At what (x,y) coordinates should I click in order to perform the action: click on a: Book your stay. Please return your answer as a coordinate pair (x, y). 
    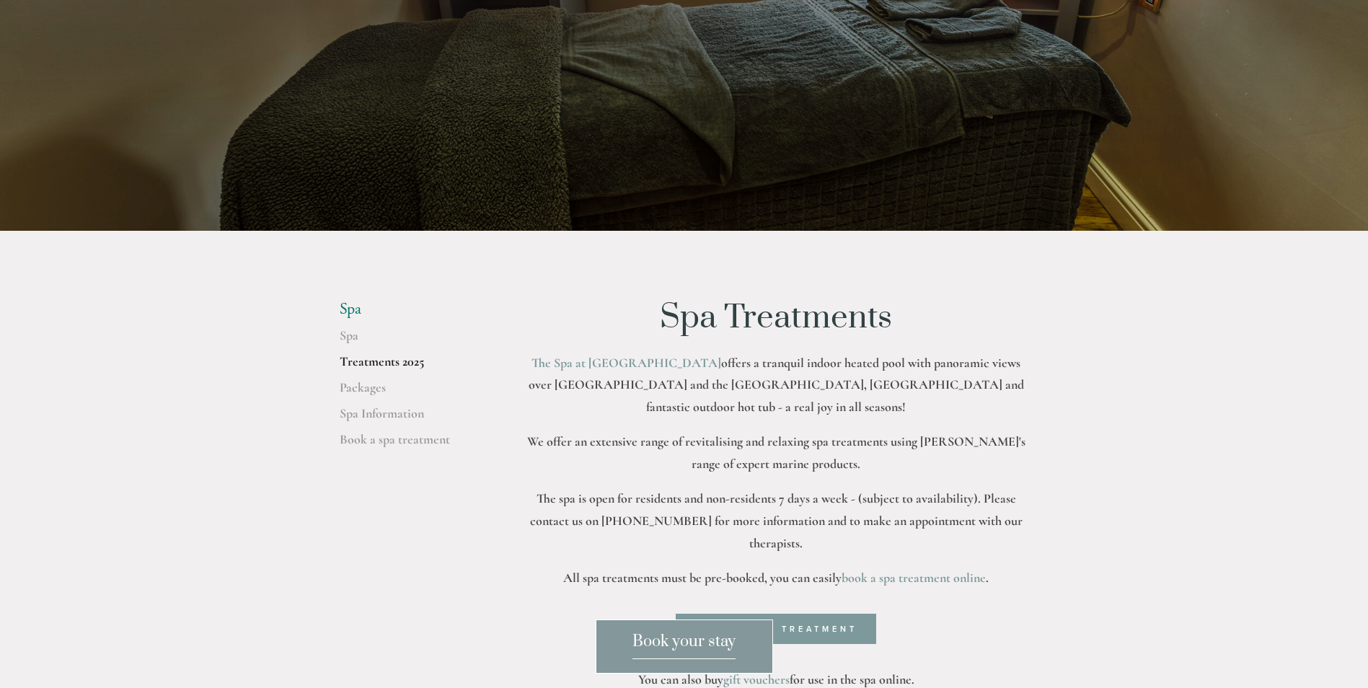
    Looking at the image, I should click on (685, 646).